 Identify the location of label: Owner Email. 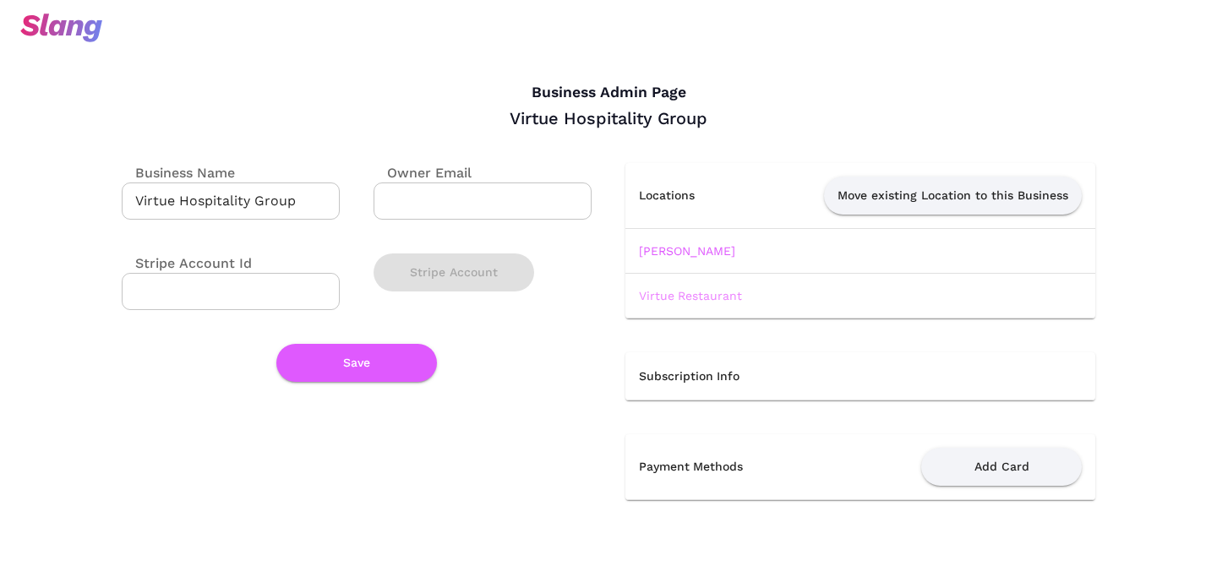
(422, 172).